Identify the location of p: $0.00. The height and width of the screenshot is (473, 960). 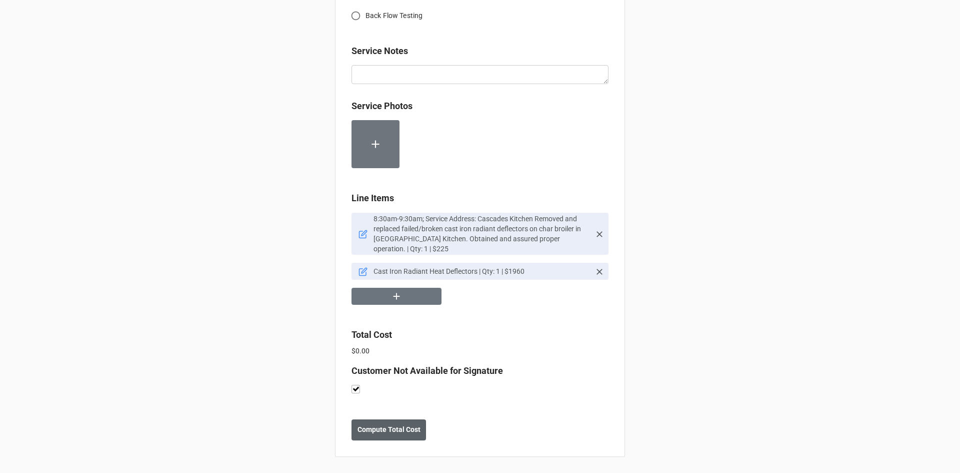
(480, 351).